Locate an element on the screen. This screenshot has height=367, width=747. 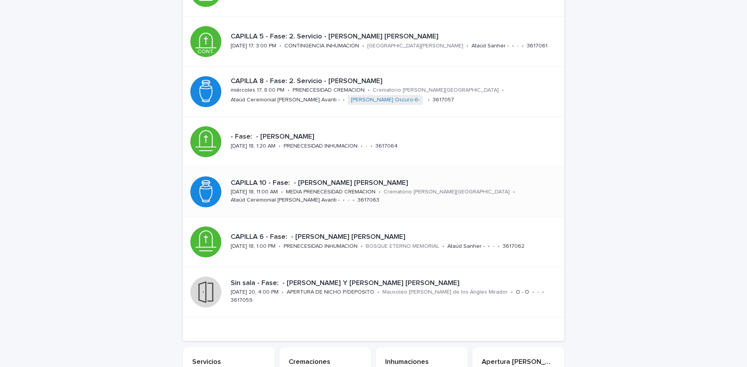
p: miércoles 17, 8:00 PM is located at coordinates (257, 90).